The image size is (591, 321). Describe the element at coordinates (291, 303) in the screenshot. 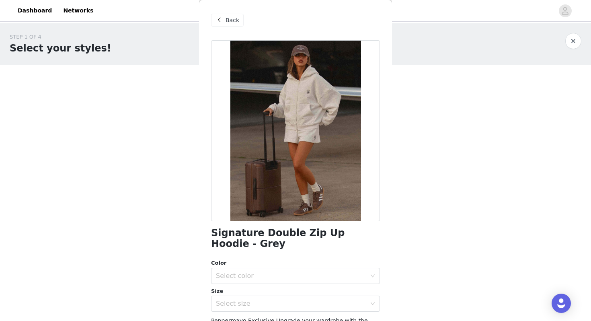

I see `div: Select size` at that location.